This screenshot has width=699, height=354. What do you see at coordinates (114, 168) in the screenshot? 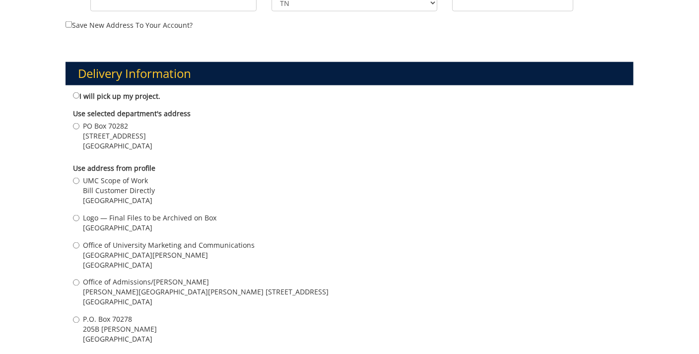
I see `b: Use address from profile` at bounding box center [114, 168].